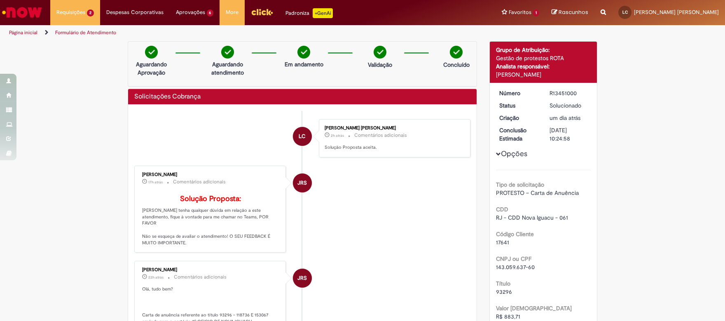  I want to click on span: R$ 883,71, so click(508, 316).